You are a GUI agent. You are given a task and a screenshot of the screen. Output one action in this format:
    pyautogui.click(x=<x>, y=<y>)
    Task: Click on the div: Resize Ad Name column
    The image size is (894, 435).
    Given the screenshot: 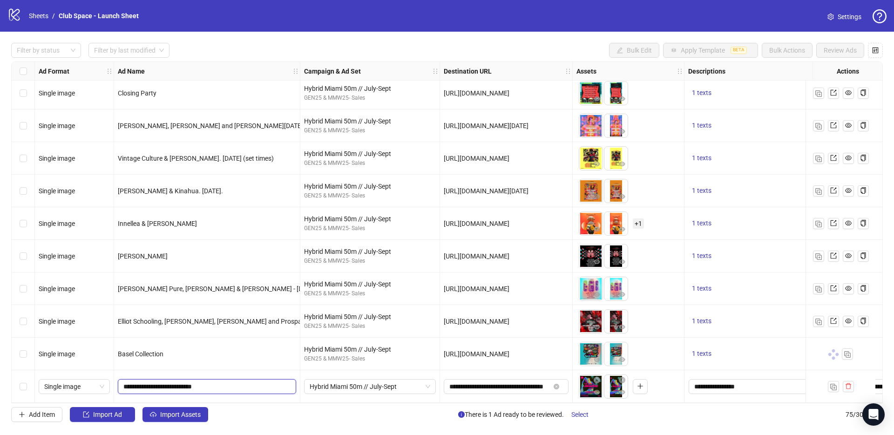 What is the action you would take?
    pyautogui.click(x=299, y=71)
    